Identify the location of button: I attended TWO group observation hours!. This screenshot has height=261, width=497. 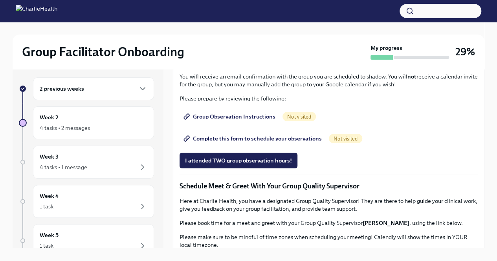
(238, 161).